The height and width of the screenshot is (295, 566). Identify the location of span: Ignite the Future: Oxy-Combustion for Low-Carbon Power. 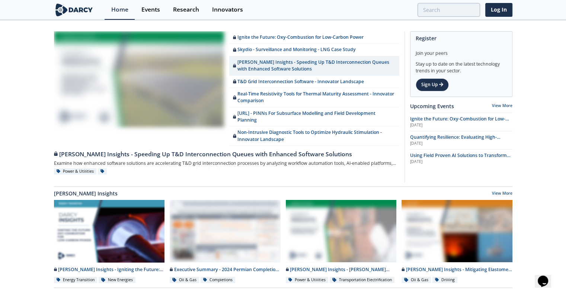
(460, 122).